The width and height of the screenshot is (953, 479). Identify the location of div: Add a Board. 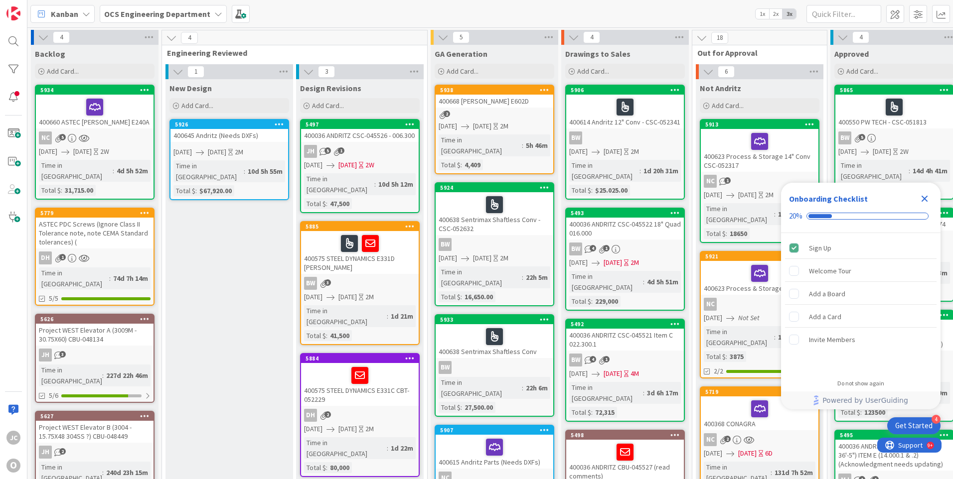
(826, 294).